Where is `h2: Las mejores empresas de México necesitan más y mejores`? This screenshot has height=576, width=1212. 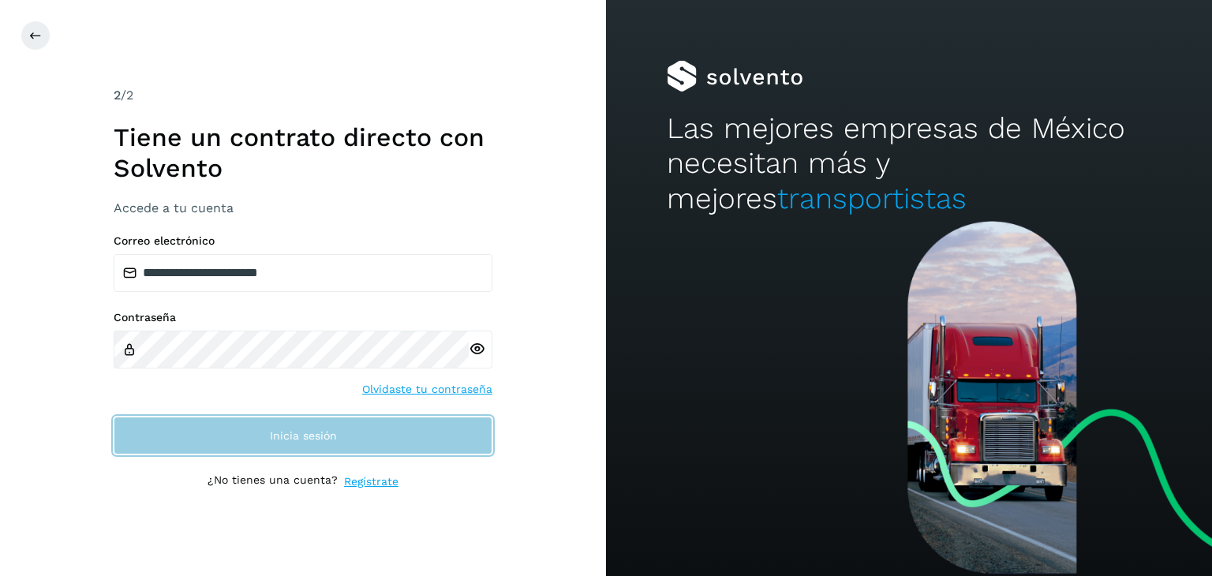 h2: Las mejores empresas de México necesitan más y mejores is located at coordinates (909, 163).